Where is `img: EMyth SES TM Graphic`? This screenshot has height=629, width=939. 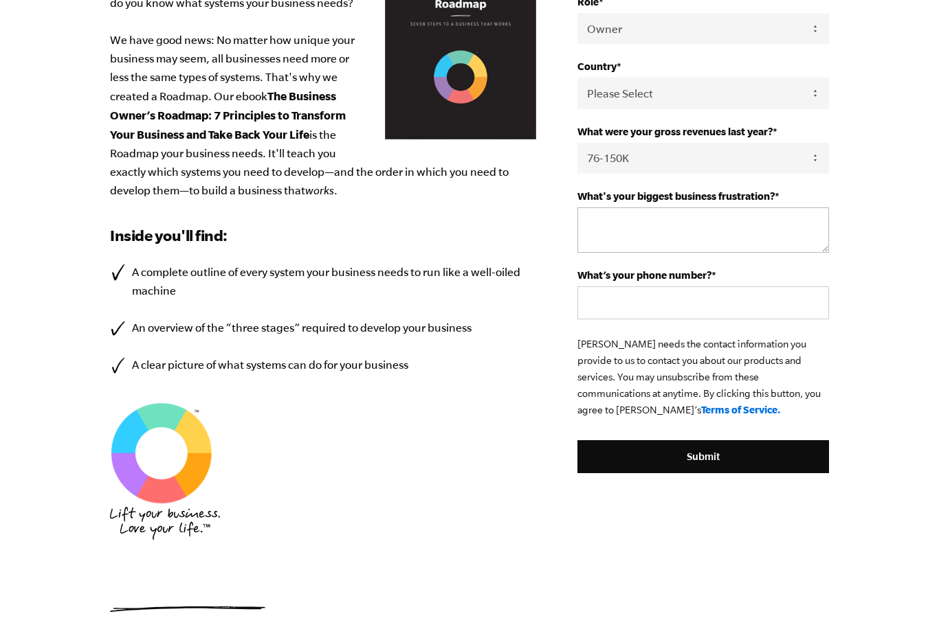 img: EMyth SES TM Graphic is located at coordinates (161, 454).